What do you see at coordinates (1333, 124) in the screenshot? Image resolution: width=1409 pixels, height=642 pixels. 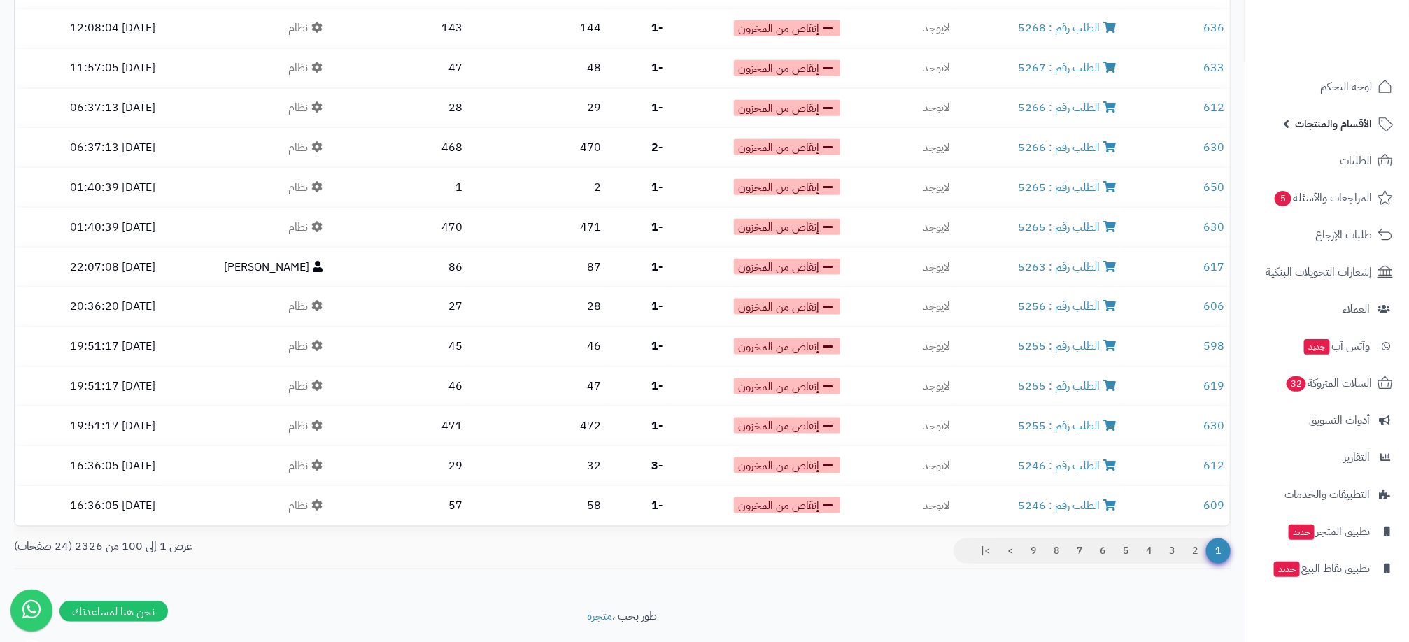 I see `span: الأقسام والمنتجات` at bounding box center [1333, 124].